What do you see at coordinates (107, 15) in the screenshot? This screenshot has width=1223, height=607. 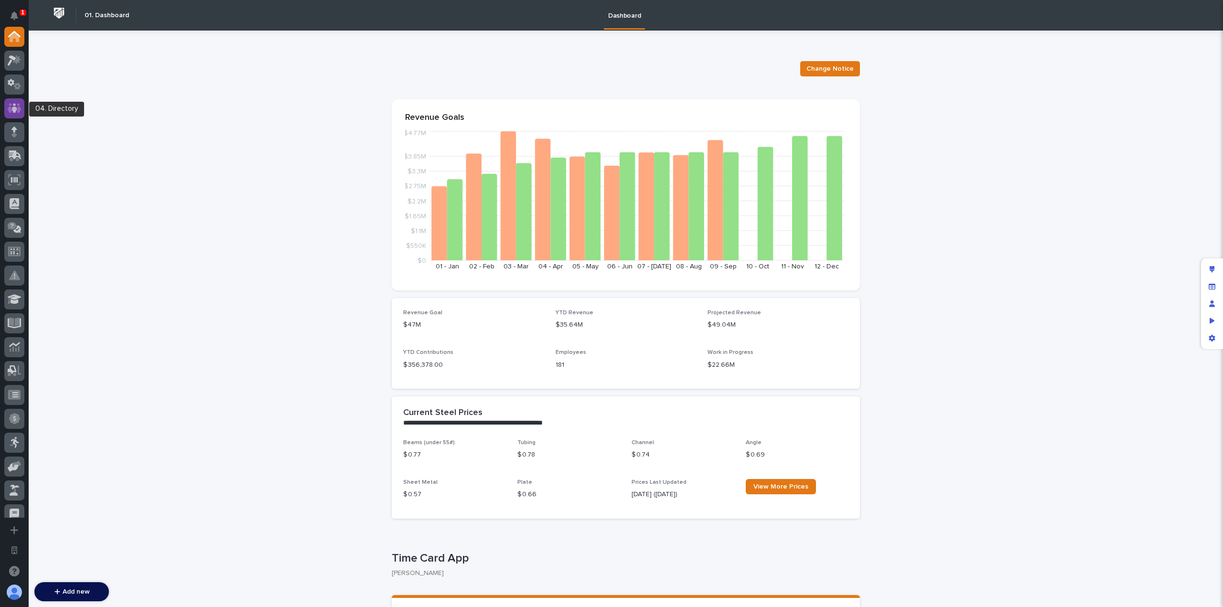 I see `h2: 01. Dashboard` at bounding box center [107, 15].